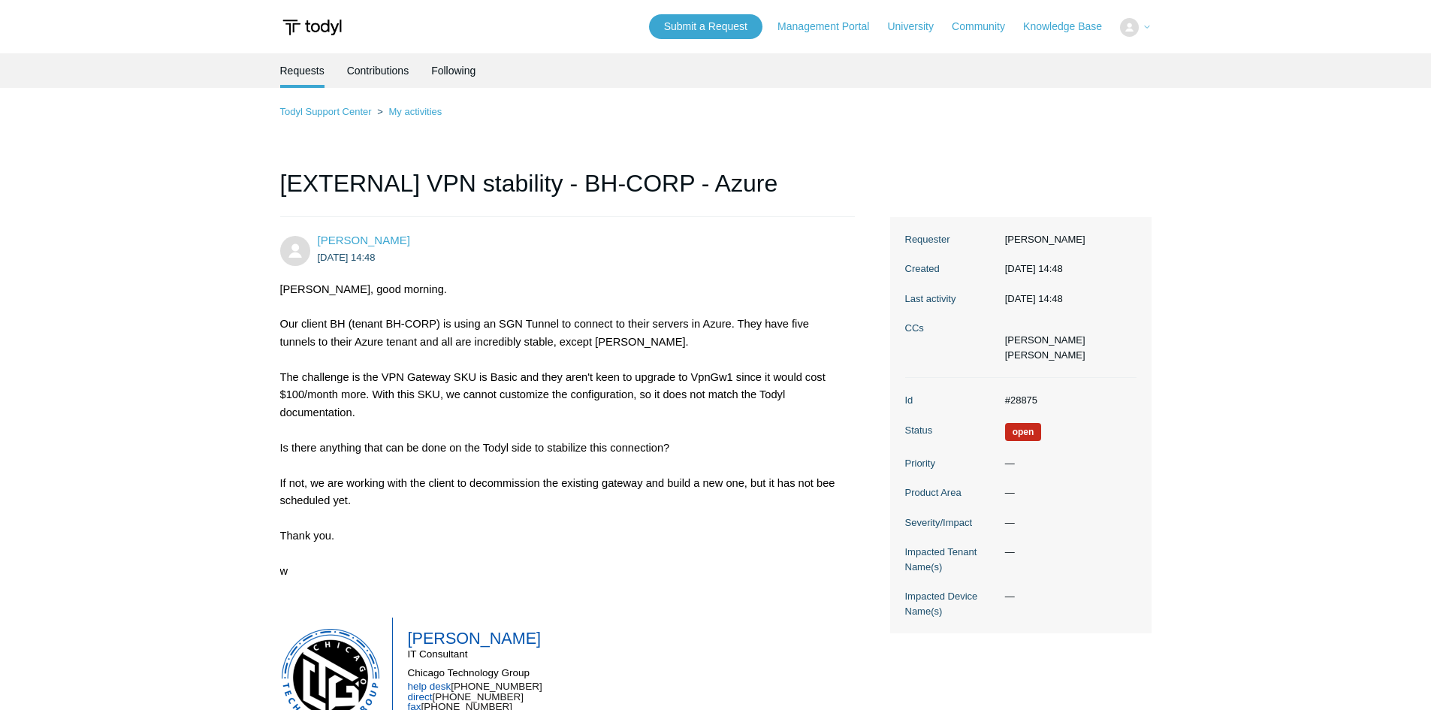 This screenshot has width=1431, height=710. Describe the element at coordinates (560, 333) in the screenshot. I see `div: Our client BH (tenant BH-CORP) is using an SGN Tunnel to connect to their servers in Azure. They ...` at that location.